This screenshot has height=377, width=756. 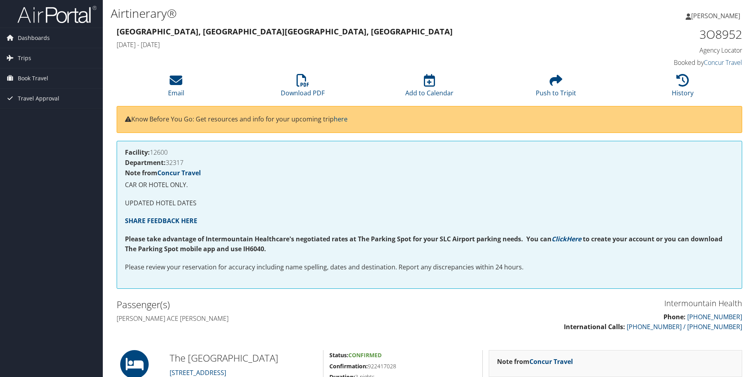 I want to click on h4: 32317, so click(x=429, y=163).